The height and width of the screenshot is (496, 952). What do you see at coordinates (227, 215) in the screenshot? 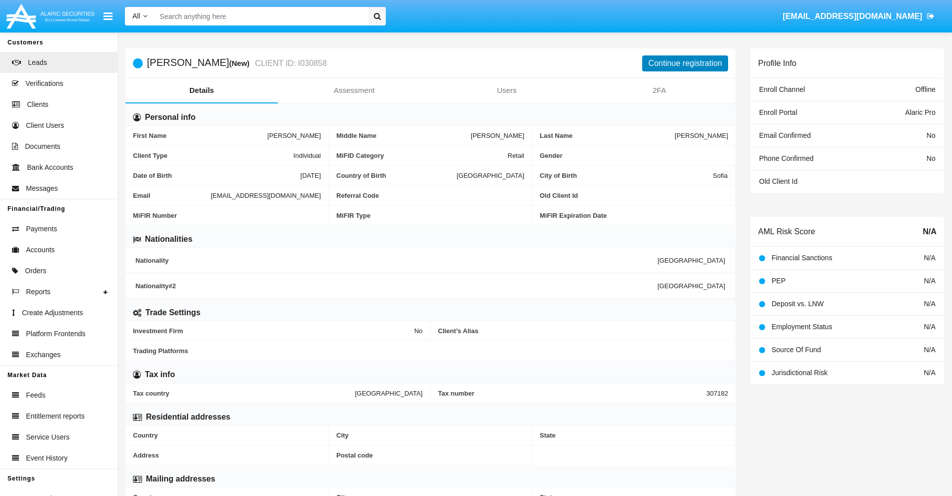
I see `span: MiFIR Number` at bounding box center [227, 215].